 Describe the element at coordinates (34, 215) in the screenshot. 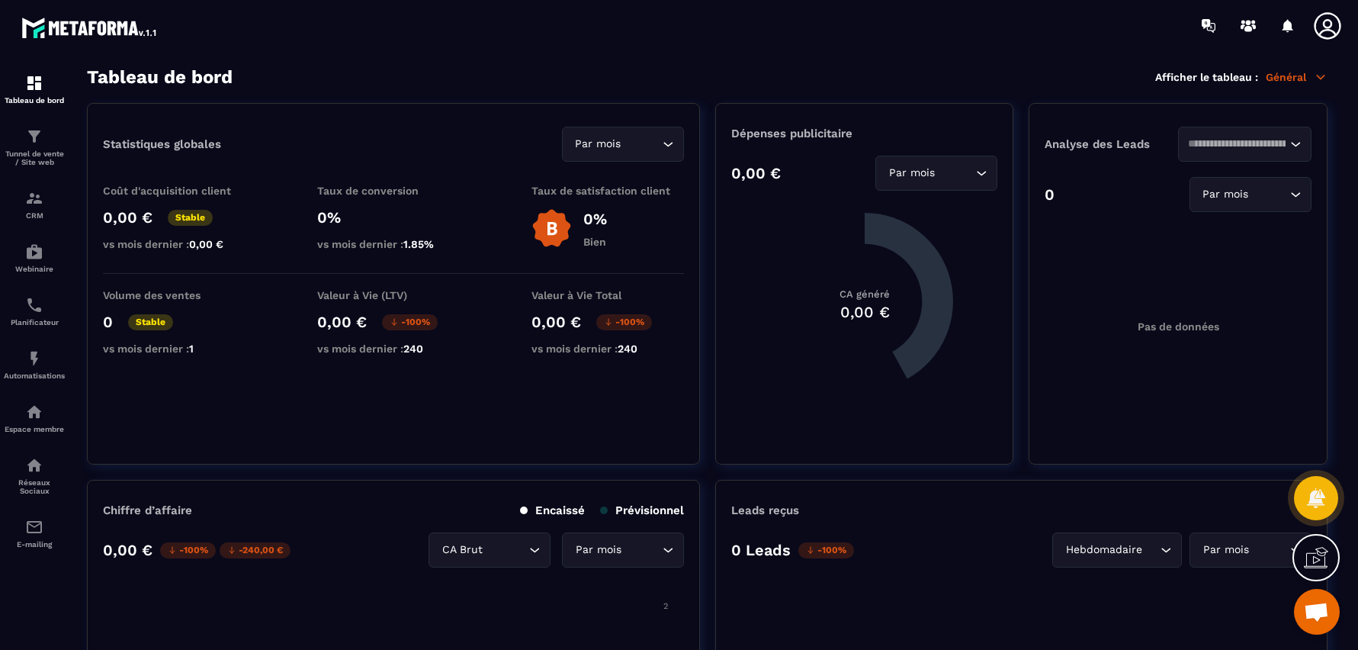

I see `p: CRM` at that location.